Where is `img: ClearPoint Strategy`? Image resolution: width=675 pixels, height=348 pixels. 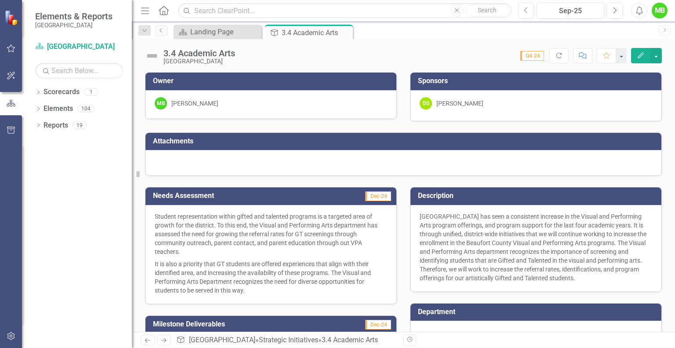 img: ClearPoint Strategy is located at coordinates (12, 18).